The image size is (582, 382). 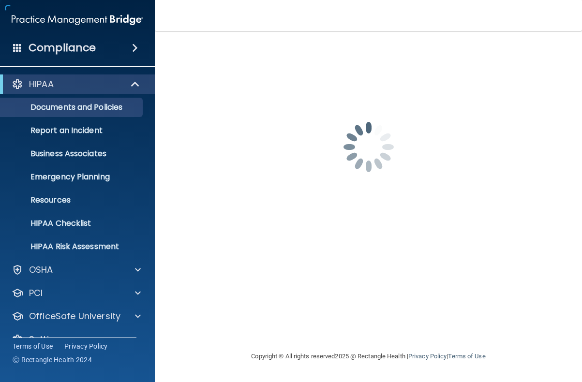 I want to click on a: PCI, so click(x=76, y=293).